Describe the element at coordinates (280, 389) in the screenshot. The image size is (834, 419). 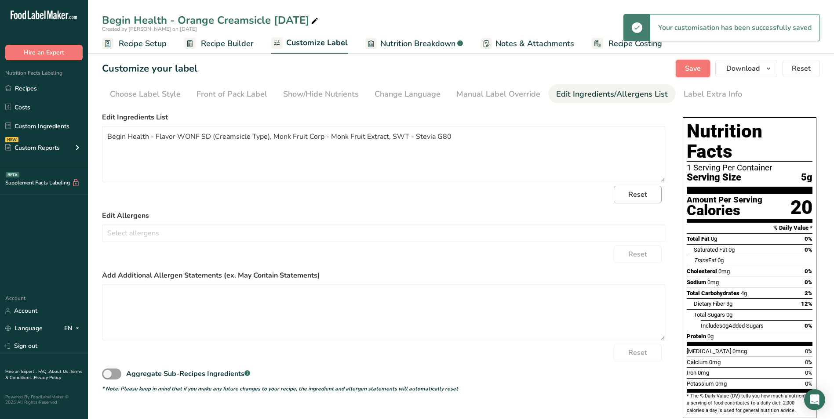
I see `i: * Note: Please keep in mind that if you make any future changes to your recipe, the ingredient an...` at that location.